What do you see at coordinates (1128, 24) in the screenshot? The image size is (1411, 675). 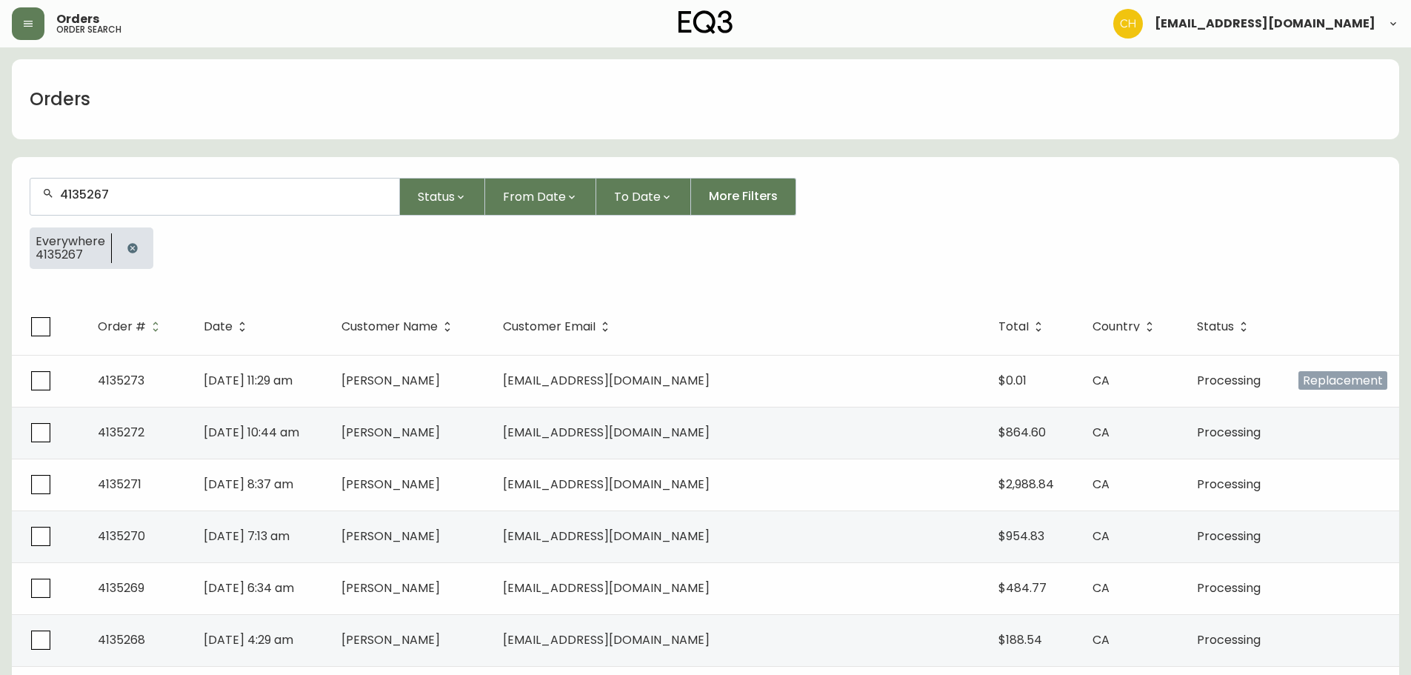 I see `img: 6288462cea190ebb98a2c2f3c744dd7e` at bounding box center [1128, 24].